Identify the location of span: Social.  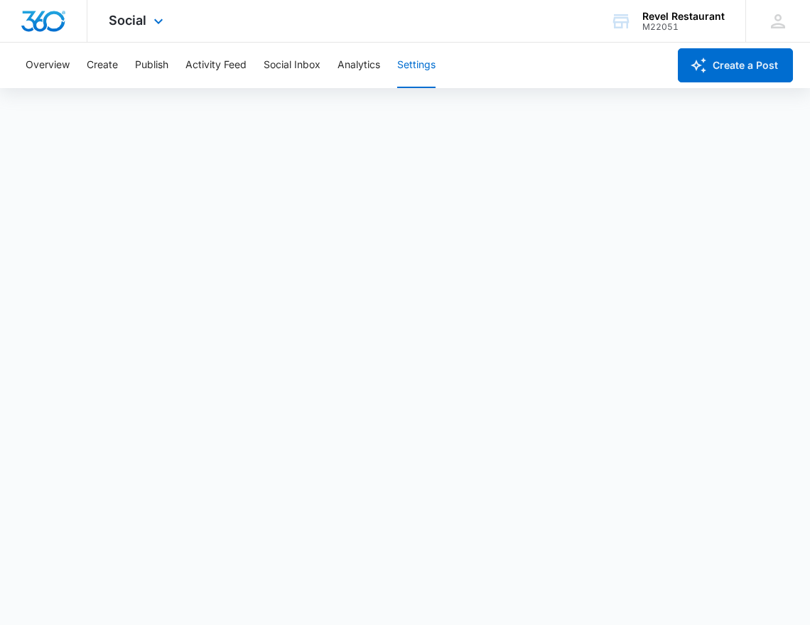
(127, 20).